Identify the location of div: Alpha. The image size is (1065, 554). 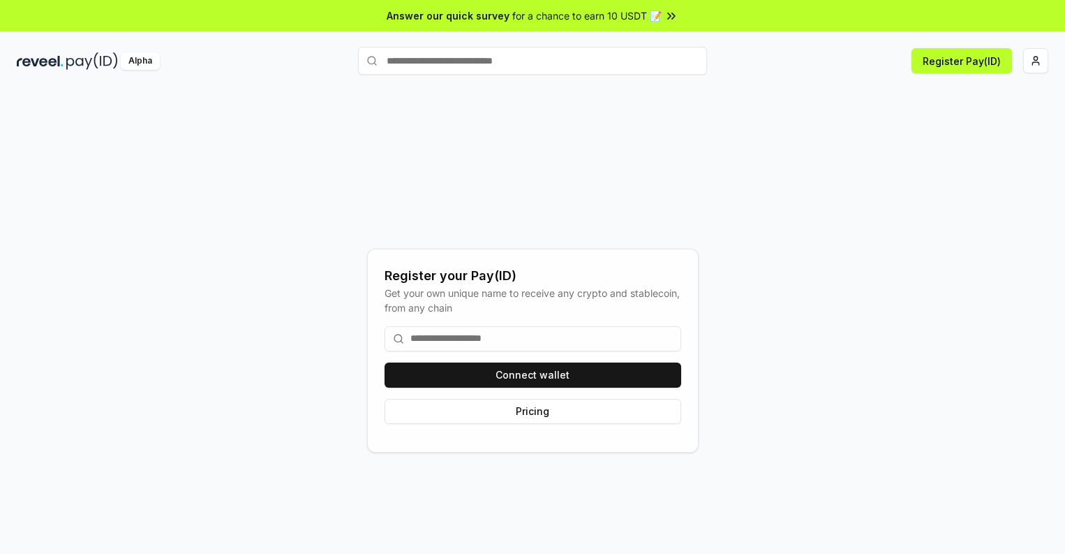
(140, 61).